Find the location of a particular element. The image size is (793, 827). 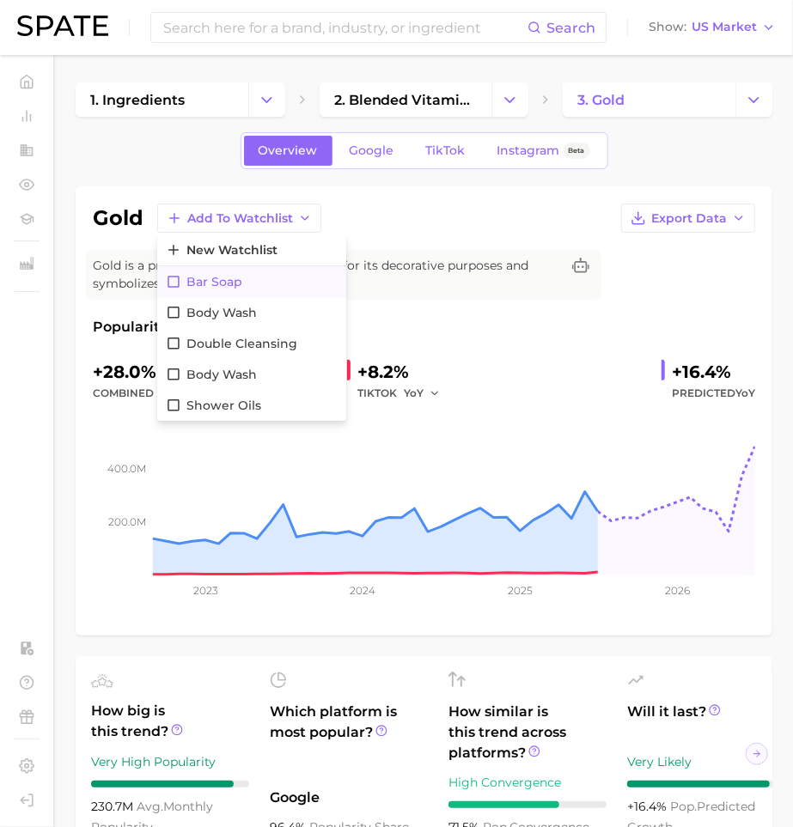

span: Body wash is located at coordinates (222, 374).